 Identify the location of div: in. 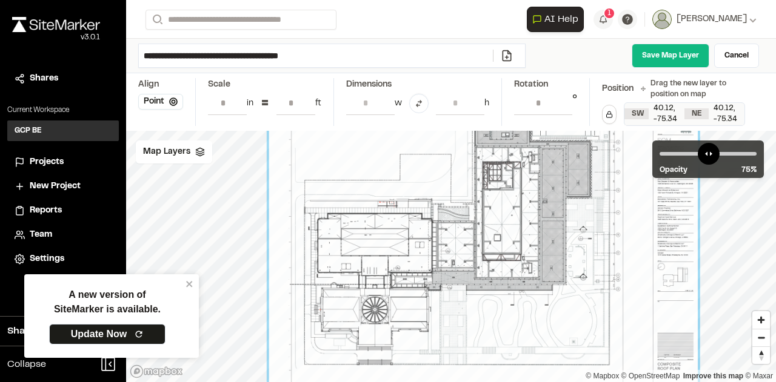
(250, 104).